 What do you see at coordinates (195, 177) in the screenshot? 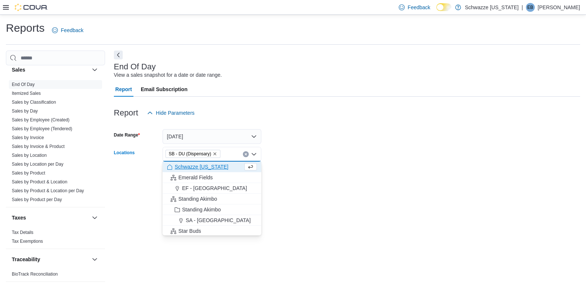
I see `span: Emerald Fields` at bounding box center [195, 177].